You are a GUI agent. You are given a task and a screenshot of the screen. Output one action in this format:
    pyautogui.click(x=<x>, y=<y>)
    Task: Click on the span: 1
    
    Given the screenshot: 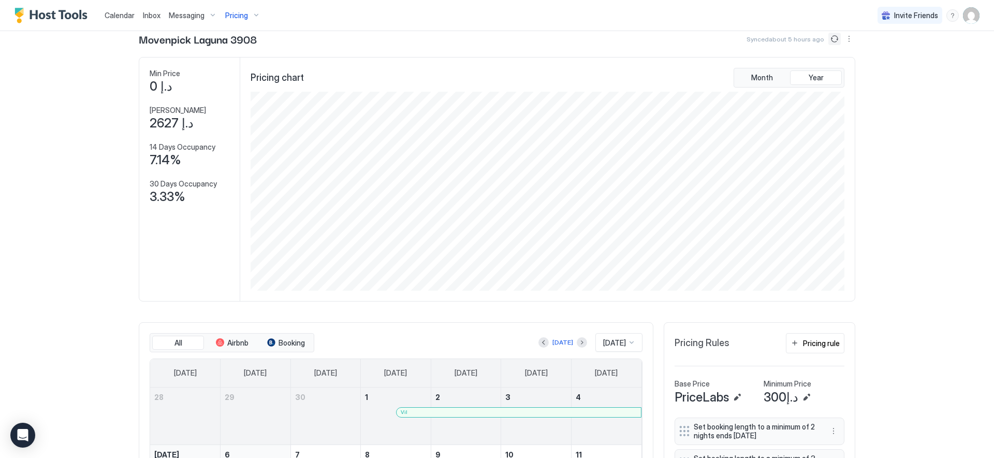 What is the action you would take?
    pyautogui.click(x=366, y=397)
    